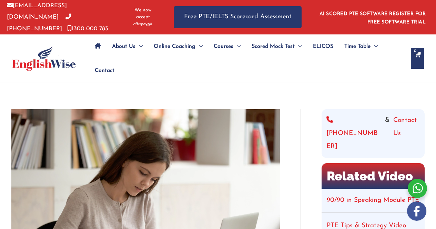  Describe the element at coordinates (361, 47) in the screenshot. I see `a: Time TableMenu Toggle` at that location.